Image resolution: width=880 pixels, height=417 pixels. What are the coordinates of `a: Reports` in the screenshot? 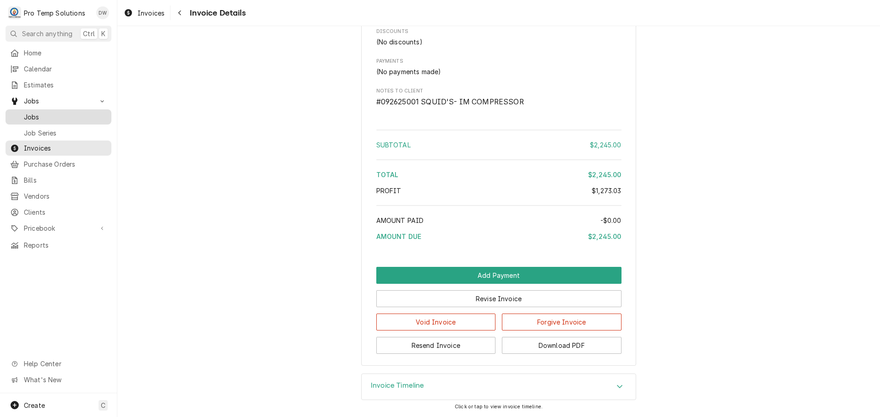 It's located at (58, 245).